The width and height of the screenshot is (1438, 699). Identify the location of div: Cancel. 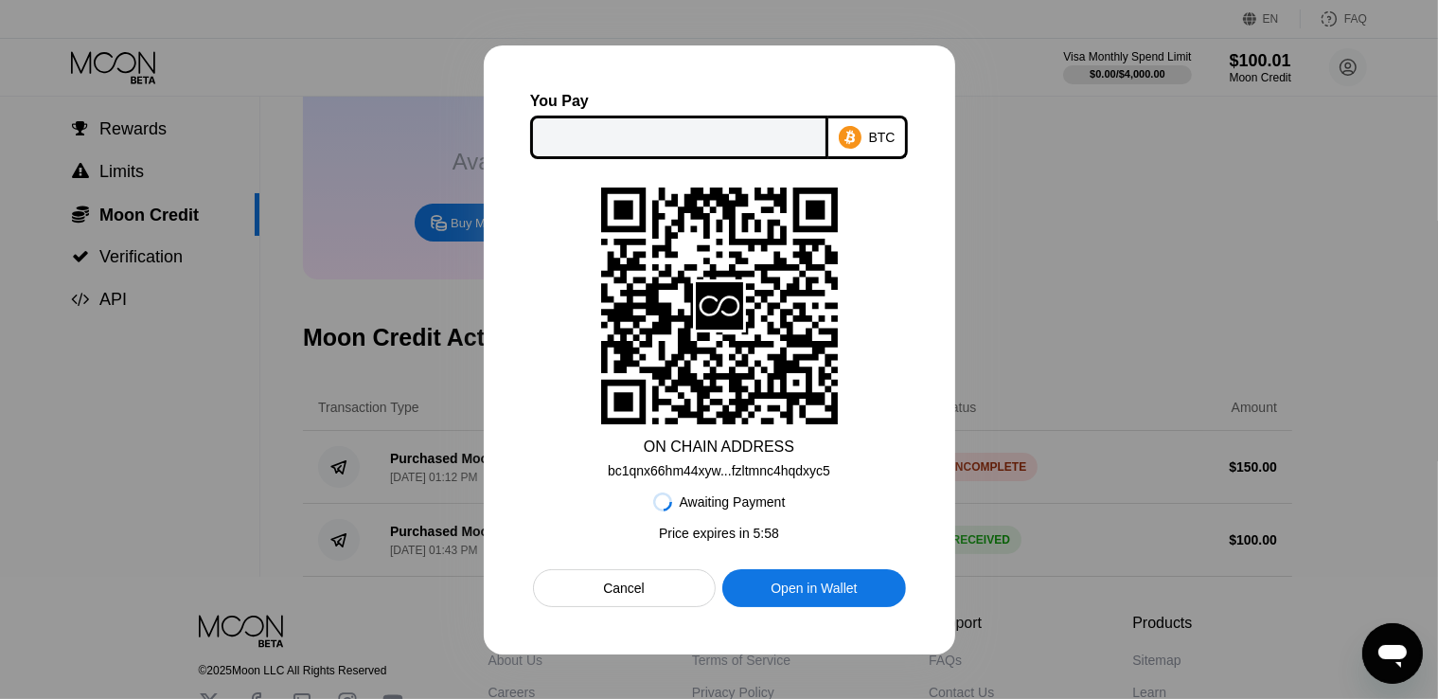
(624, 588).